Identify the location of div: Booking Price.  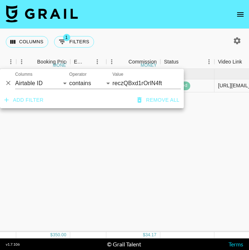
(53, 62).